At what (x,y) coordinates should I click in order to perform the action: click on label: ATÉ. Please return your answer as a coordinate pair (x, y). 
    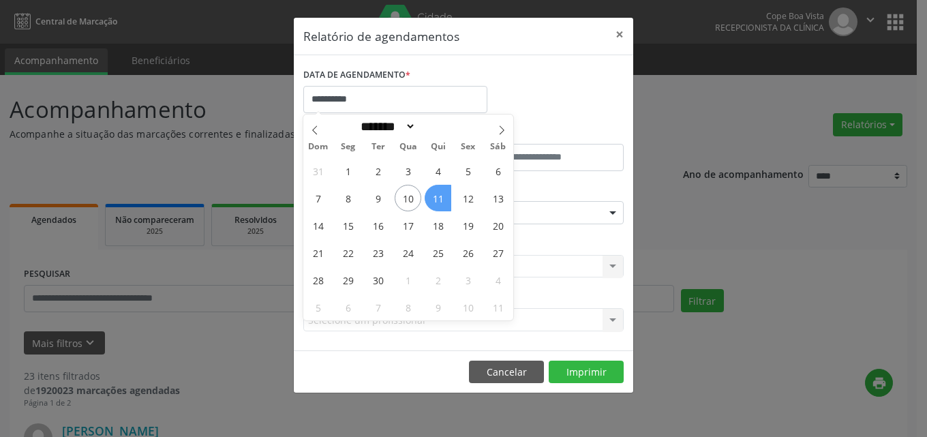
    Looking at the image, I should click on (545, 133).